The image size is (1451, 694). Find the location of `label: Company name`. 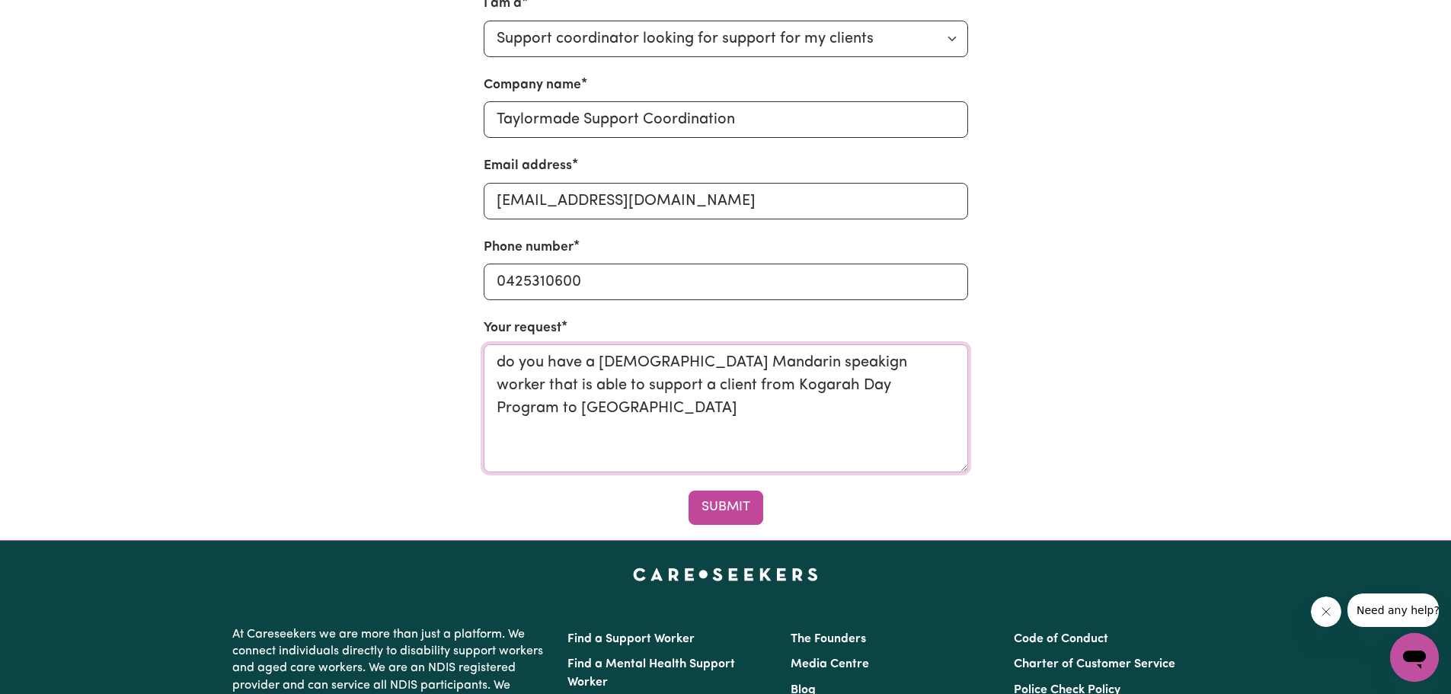

label: Company name is located at coordinates (532, 85).